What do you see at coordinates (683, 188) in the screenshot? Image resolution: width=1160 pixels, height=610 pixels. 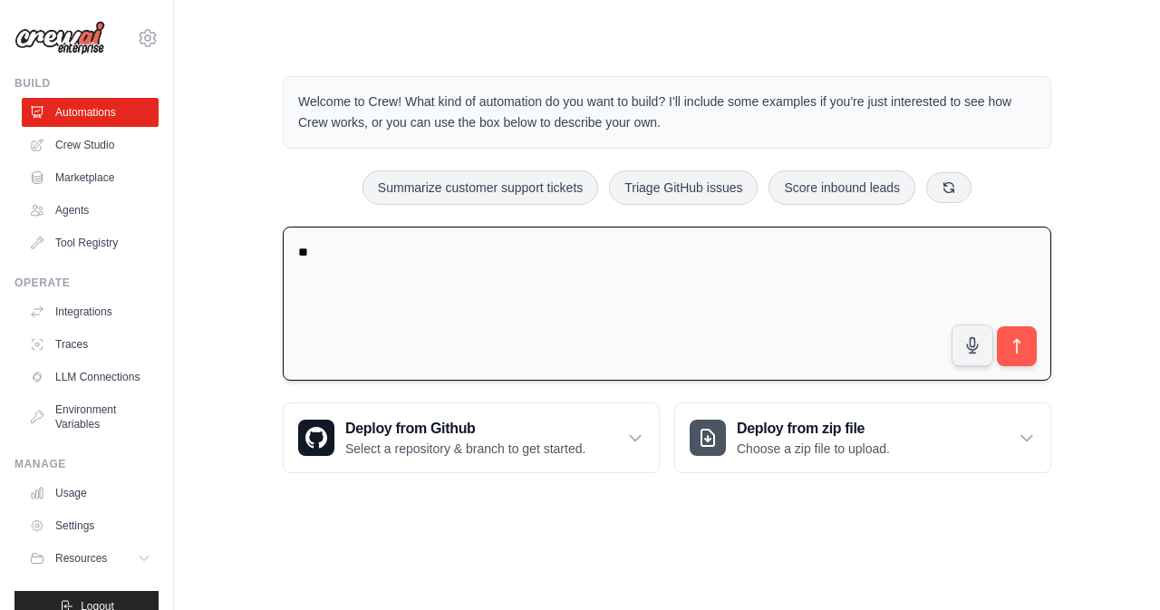 I see `button: Triage GitHub issues` at bounding box center [683, 188].